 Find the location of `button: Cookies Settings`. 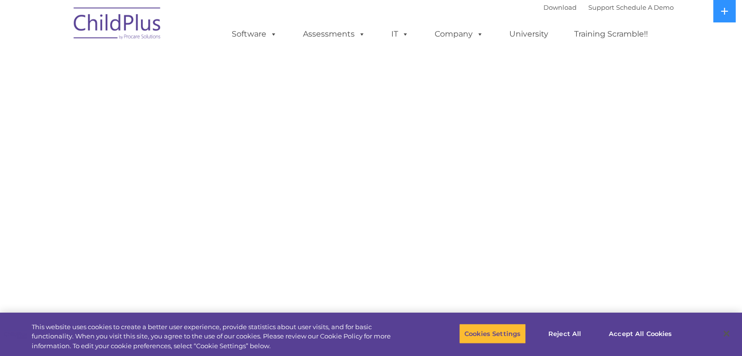

button: Cookies Settings is located at coordinates (492, 334).